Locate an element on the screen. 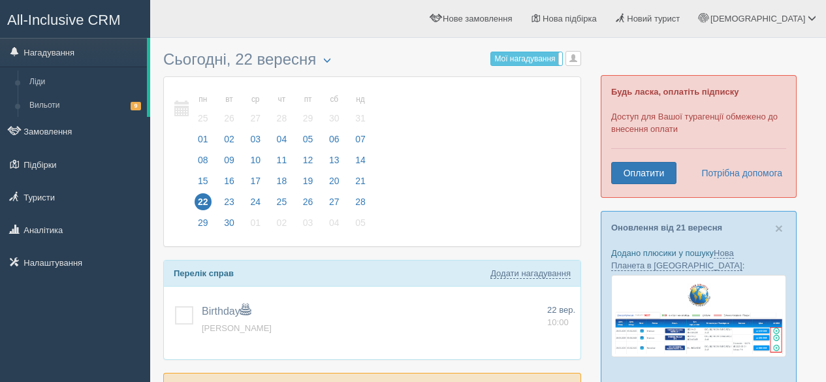 This screenshot has height=382, width=826. small: пн is located at coordinates (203, 99).